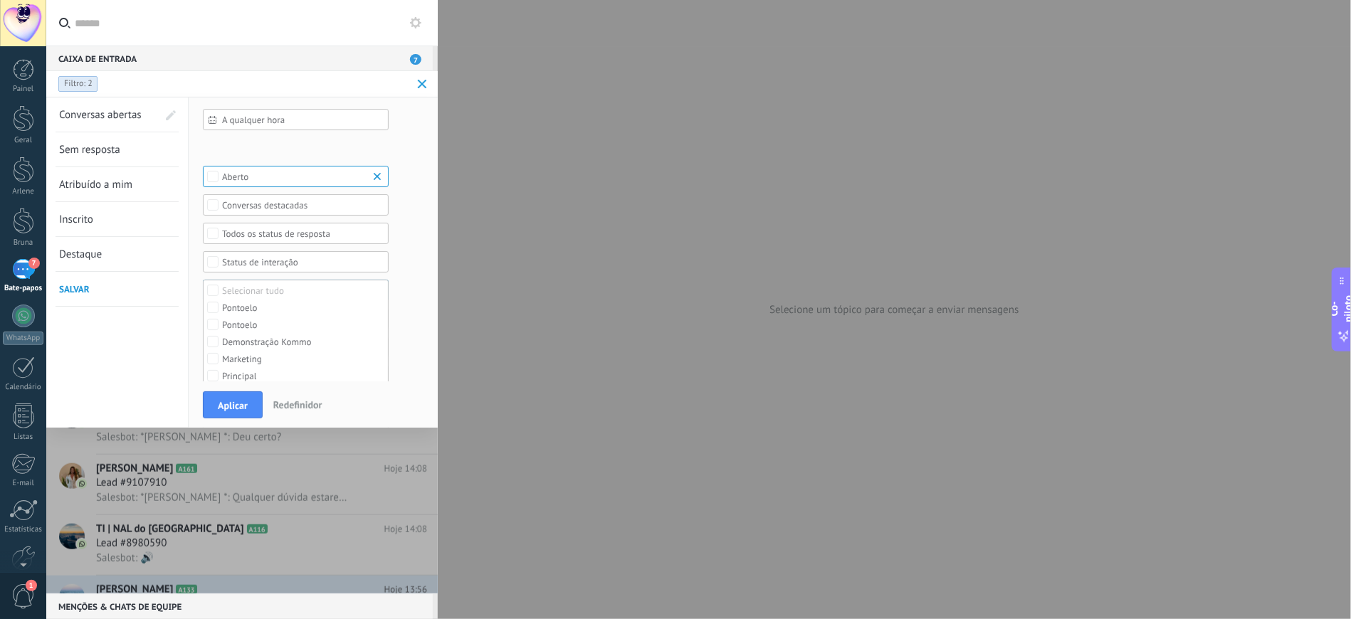  I want to click on font: Principal, so click(239, 376).